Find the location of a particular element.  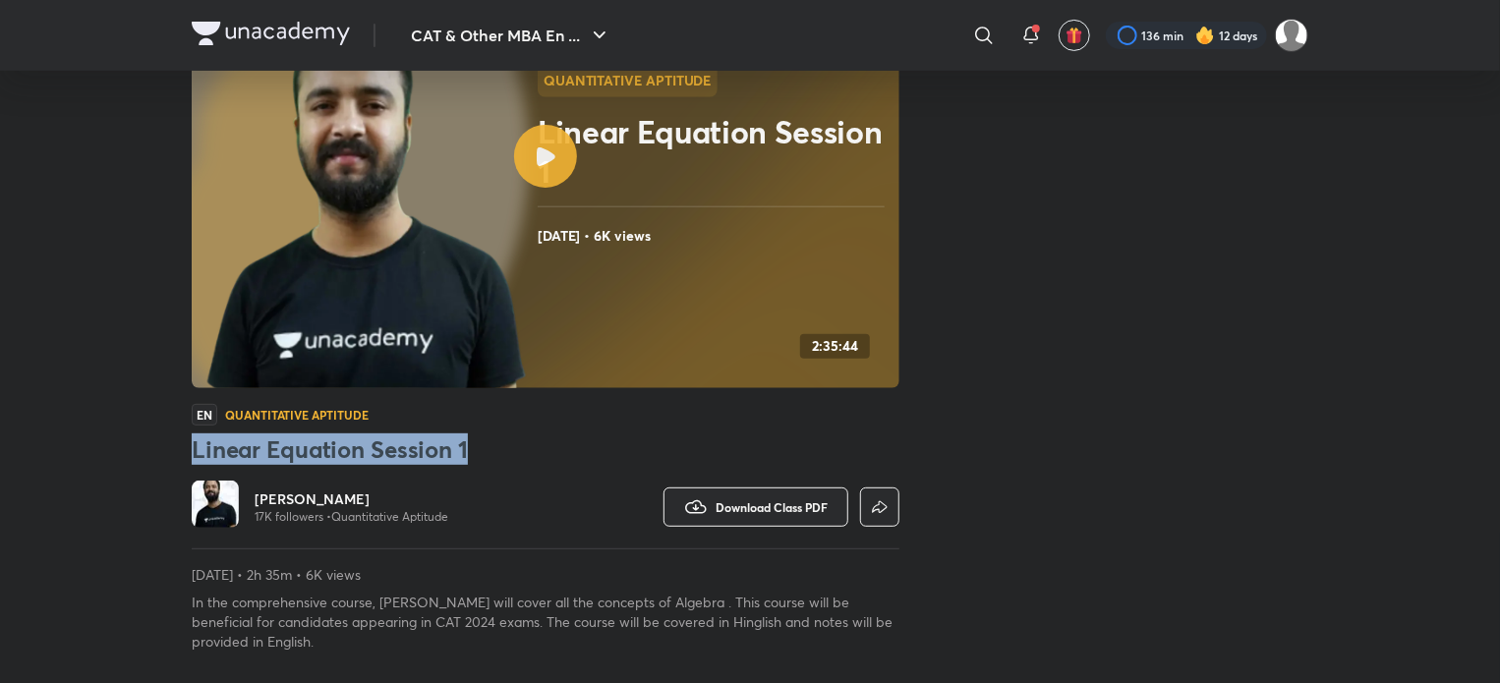

h4: Quantitative Aptitude is located at coordinates (297, 415).